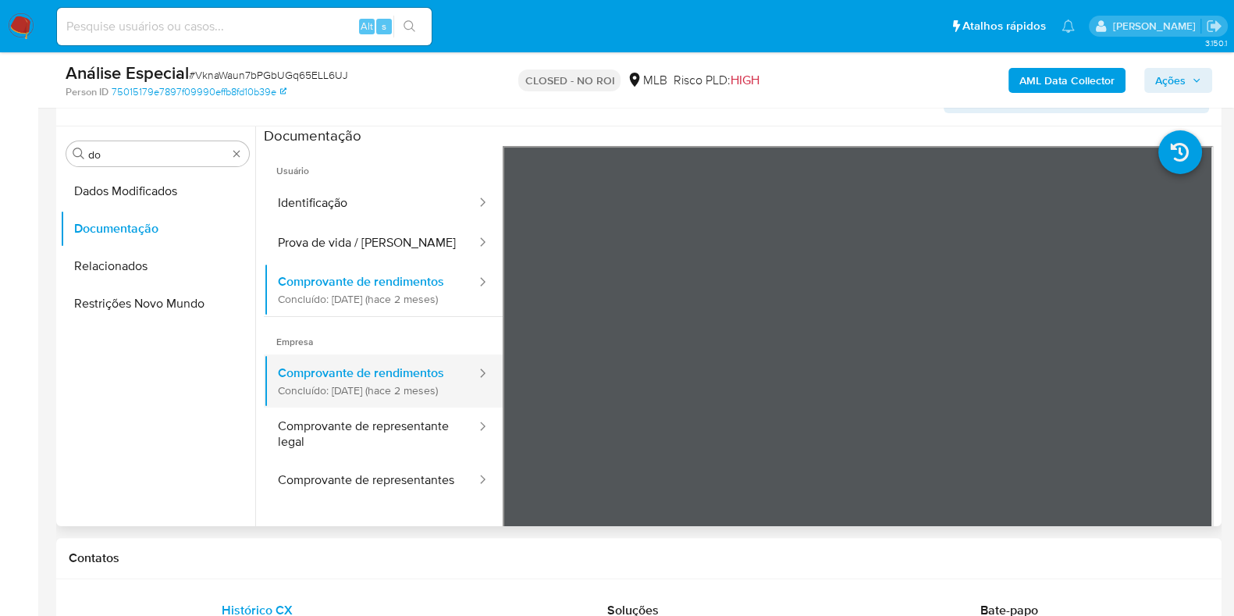  Describe the element at coordinates (158, 266) in the screenshot. I see `button: Relacionados` at that location.